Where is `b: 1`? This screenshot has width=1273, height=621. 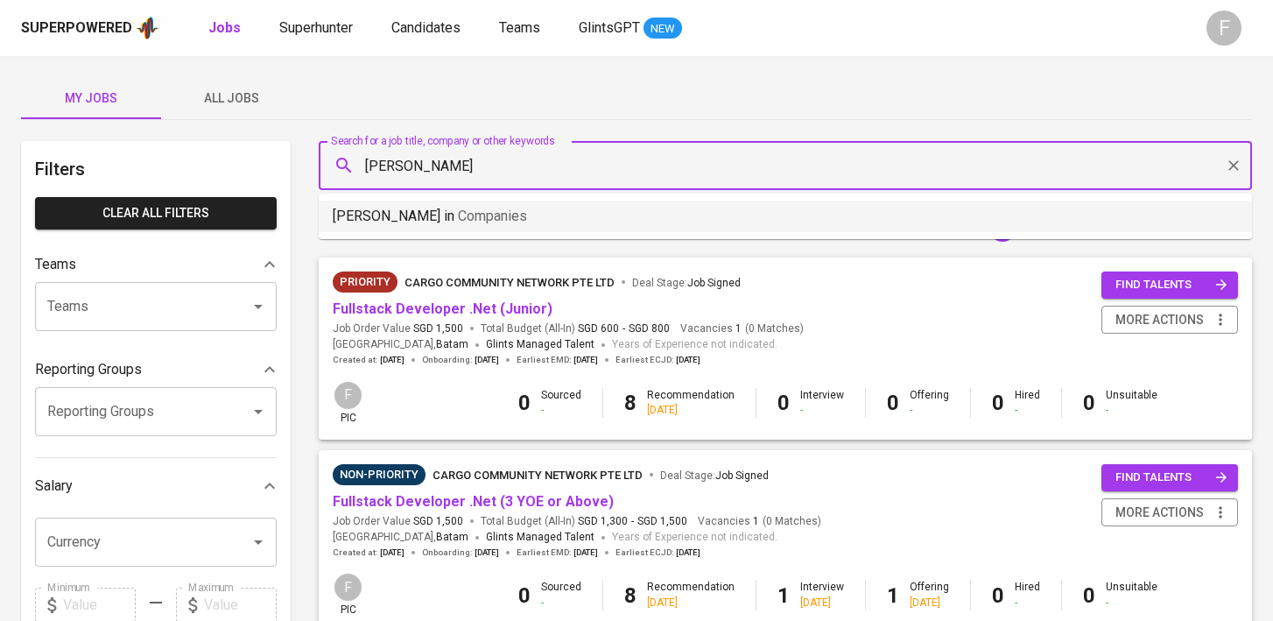
b: 1 is located at coordinates (784, 595).